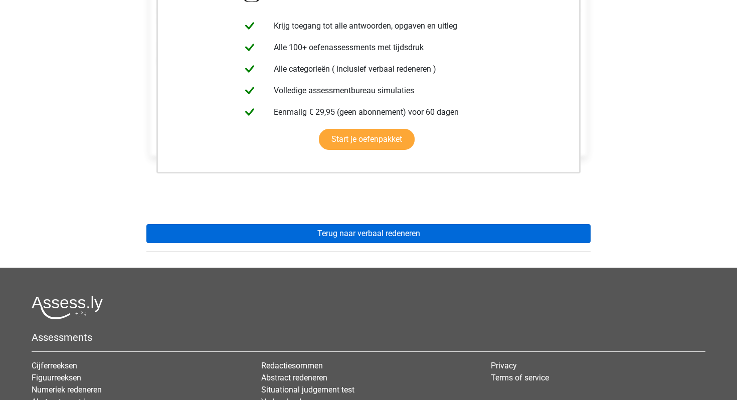 This screenshot has width=737, height=400. What do you see at coordinates (308, 390) in the screenshot?
I see `a: Situational judgement test` at bounding box center [308, 390].